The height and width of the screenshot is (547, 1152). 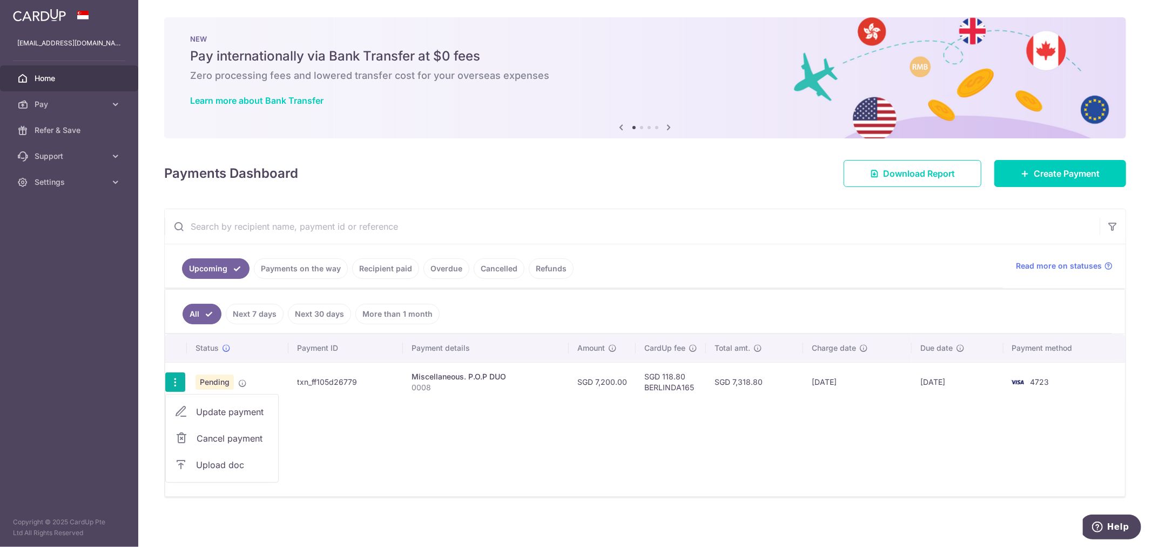 I want to click on p: NEW, so click(x=645, y=39).